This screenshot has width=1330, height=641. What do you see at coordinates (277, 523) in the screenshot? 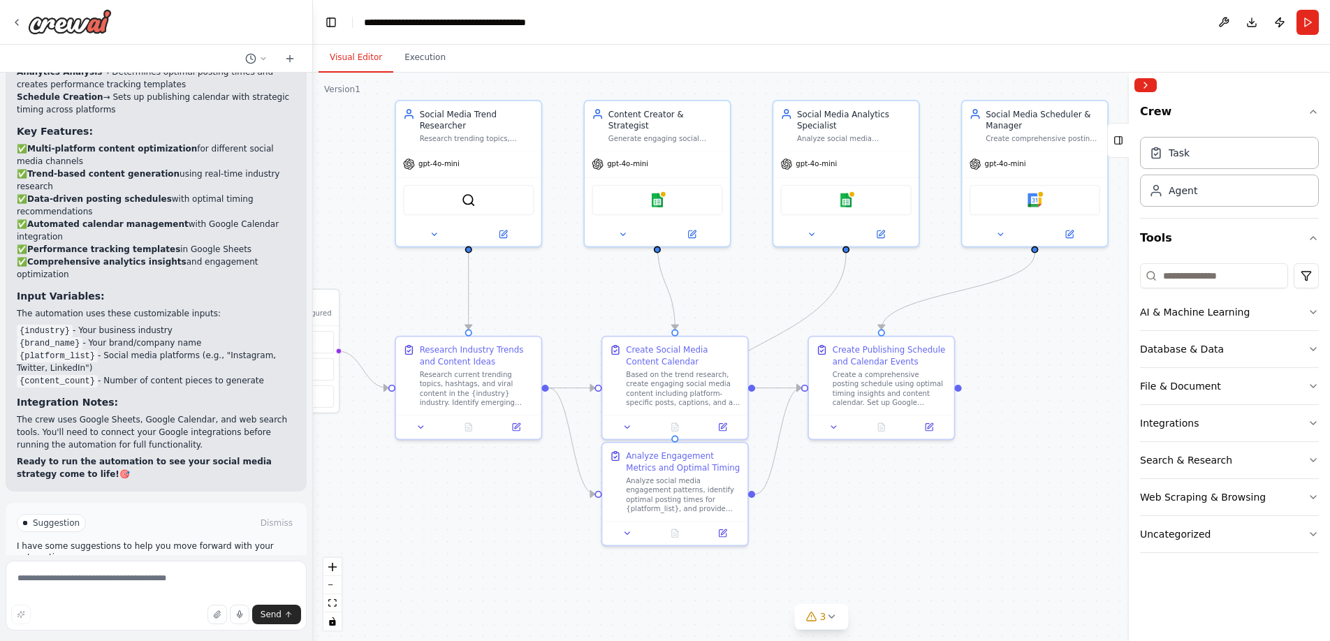
I see `button: Dismiss` at bounding box center [277, 523].